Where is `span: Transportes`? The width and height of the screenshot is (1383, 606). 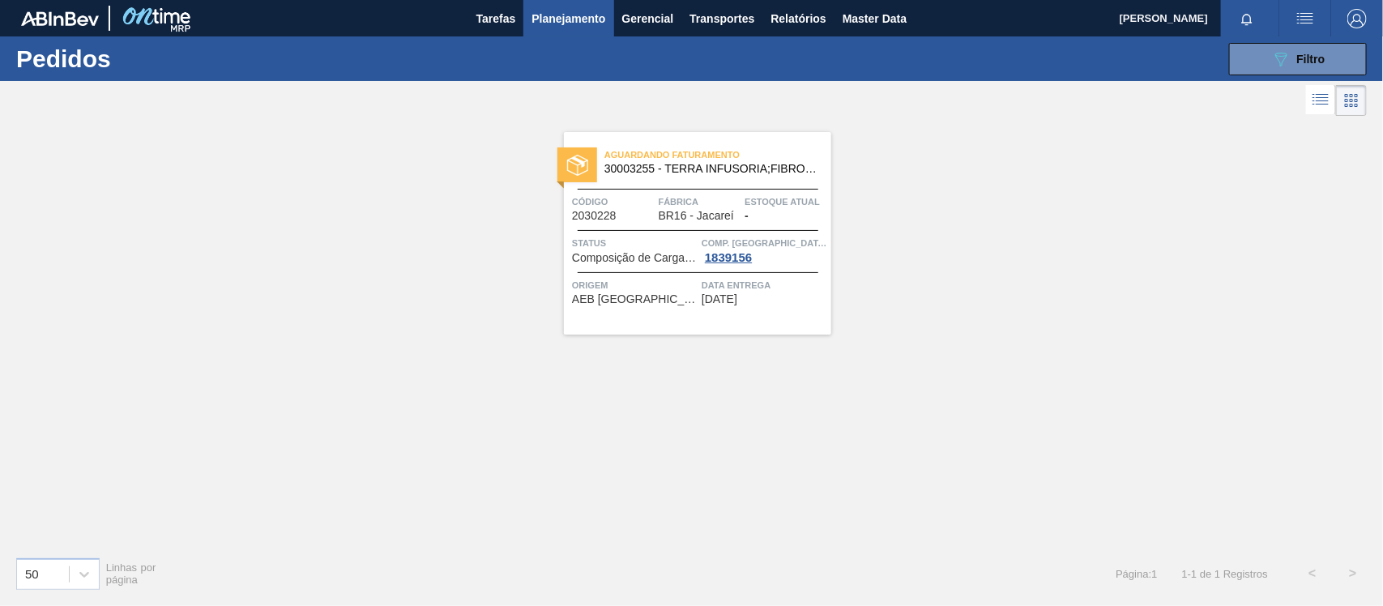
span: Transportes is located at coordinates (722, 19).